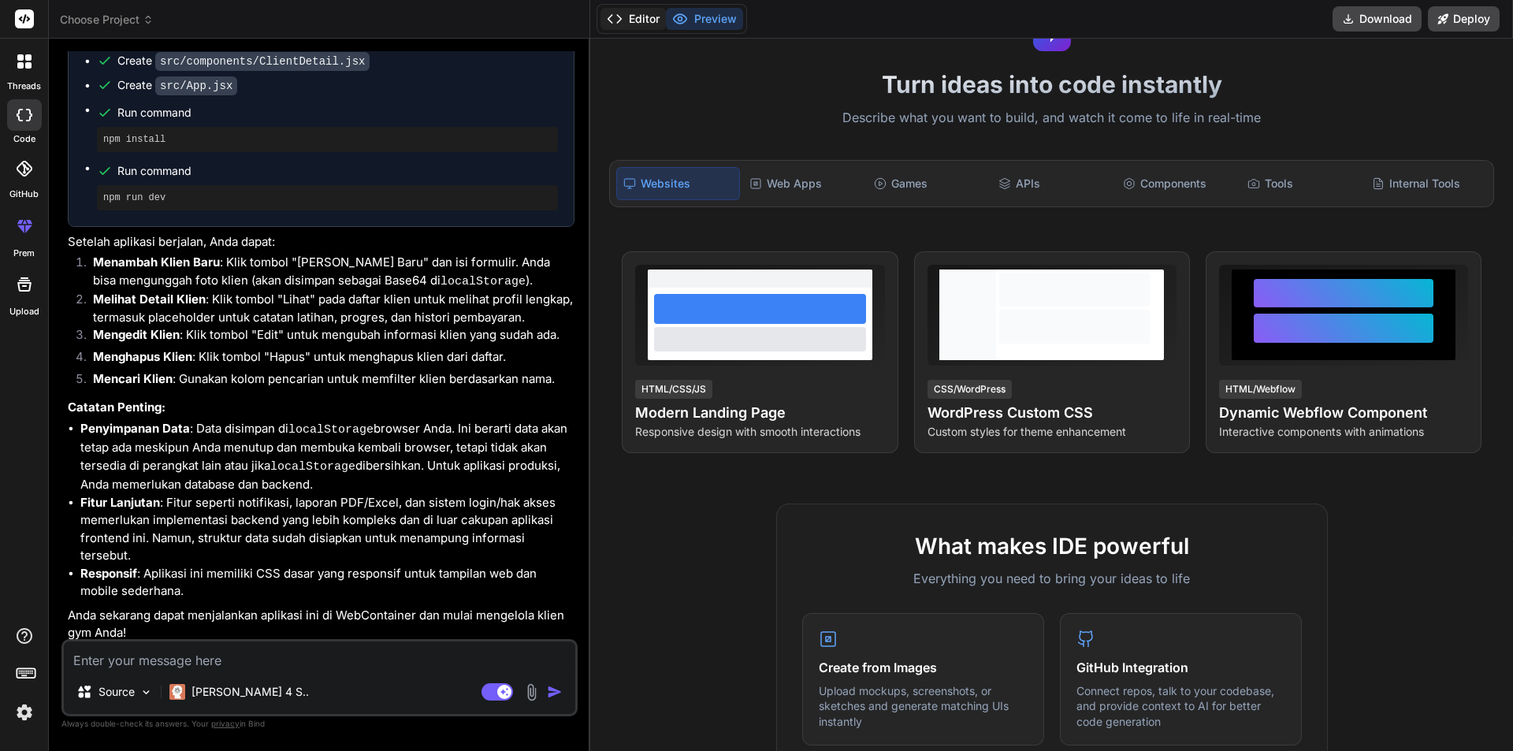 The height and width of the screenshot is (751, 1513). Describe the element at coordinates (1177, 184) in the screenshot. I see `div: Components` at that location.